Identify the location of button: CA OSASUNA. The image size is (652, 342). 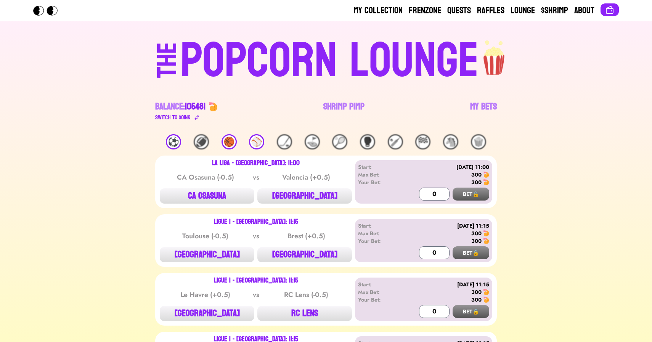
(207, 196).